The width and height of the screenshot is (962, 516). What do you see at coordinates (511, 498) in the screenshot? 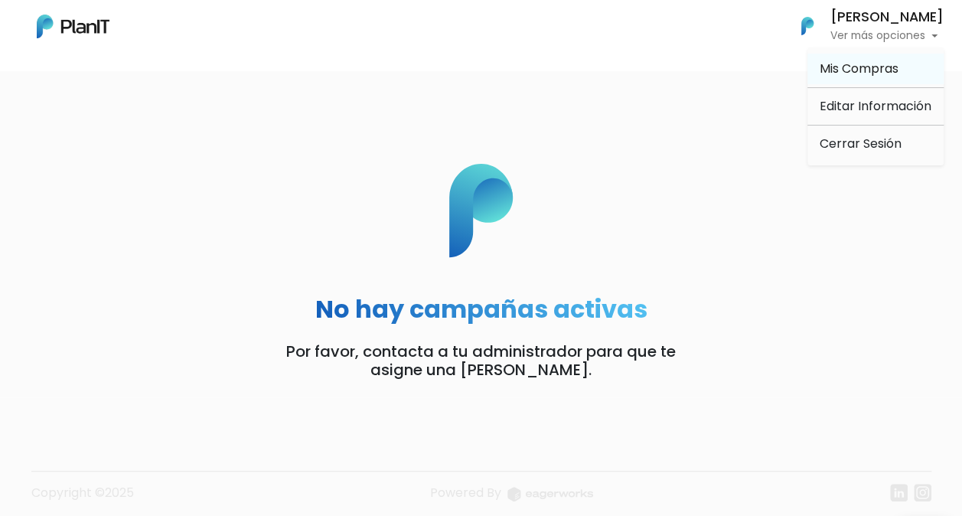
I see `a: Powered By` at bounding box center [511, 498].